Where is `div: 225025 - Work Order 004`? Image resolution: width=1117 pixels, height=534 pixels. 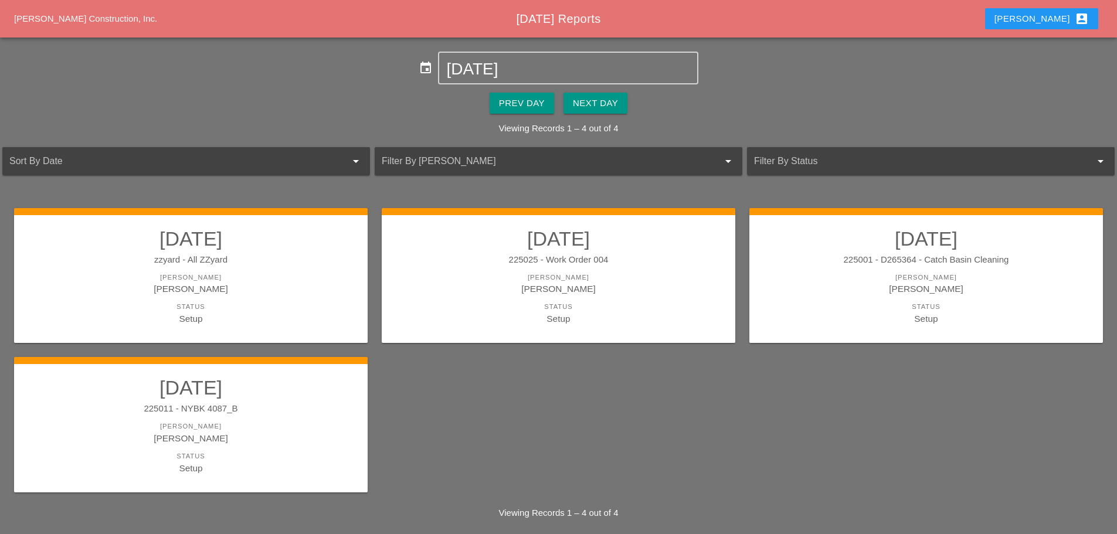 div: 225025 - Work Order 004 is located at coordinates (558, 260).